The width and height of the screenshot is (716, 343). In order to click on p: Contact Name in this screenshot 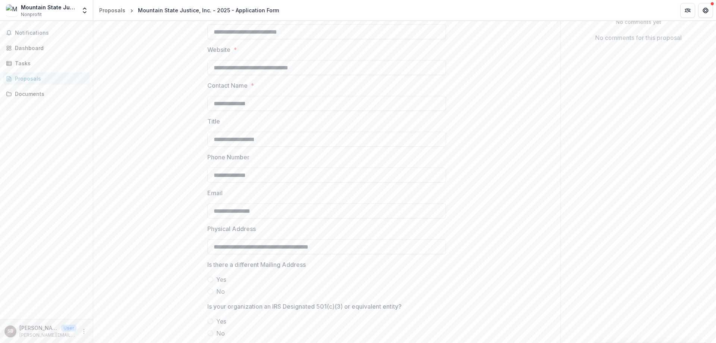, I will do `click(227, 85)`.